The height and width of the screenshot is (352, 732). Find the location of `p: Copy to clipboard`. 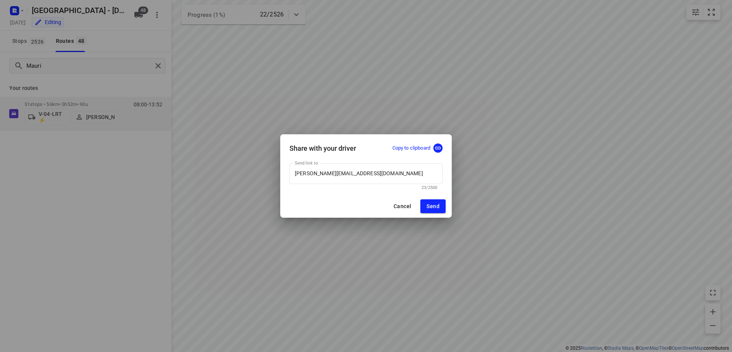

p: Copy to clipboard is located at coordinates (411, 148).